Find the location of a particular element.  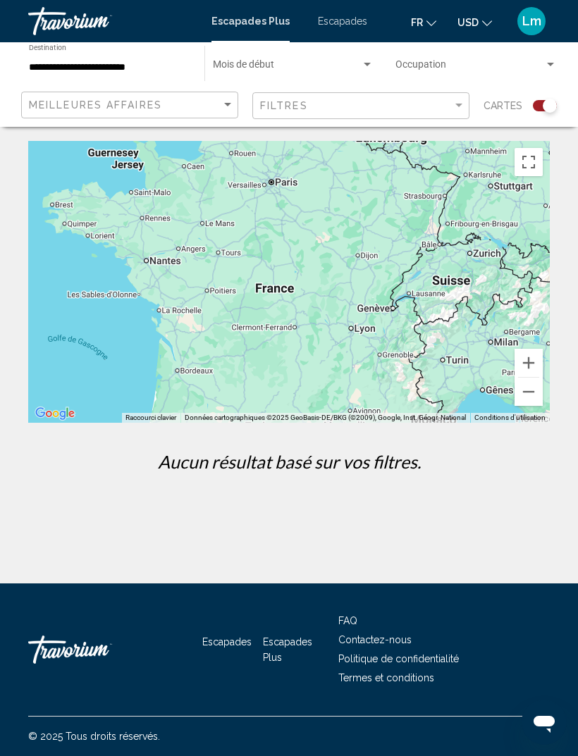

span: Politique de confidentialité is located at coordinates (398, 659).